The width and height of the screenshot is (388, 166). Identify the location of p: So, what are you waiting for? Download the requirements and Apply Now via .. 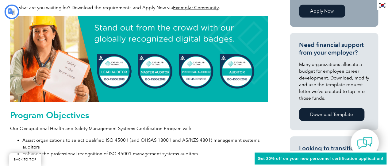
(139, 8).